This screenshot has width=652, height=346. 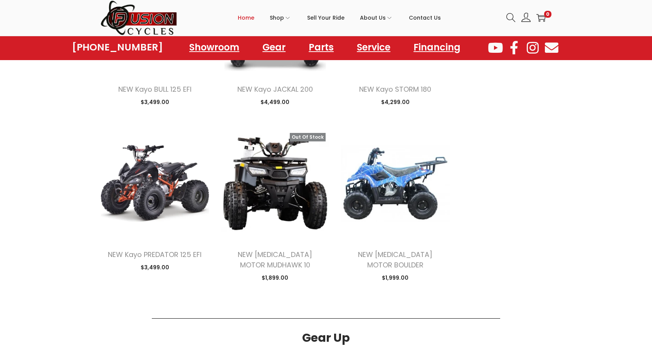 What do you see at coordinates (281, 18) in the screenshot?
I see `a: Shop` at bounding box center [281, 18].